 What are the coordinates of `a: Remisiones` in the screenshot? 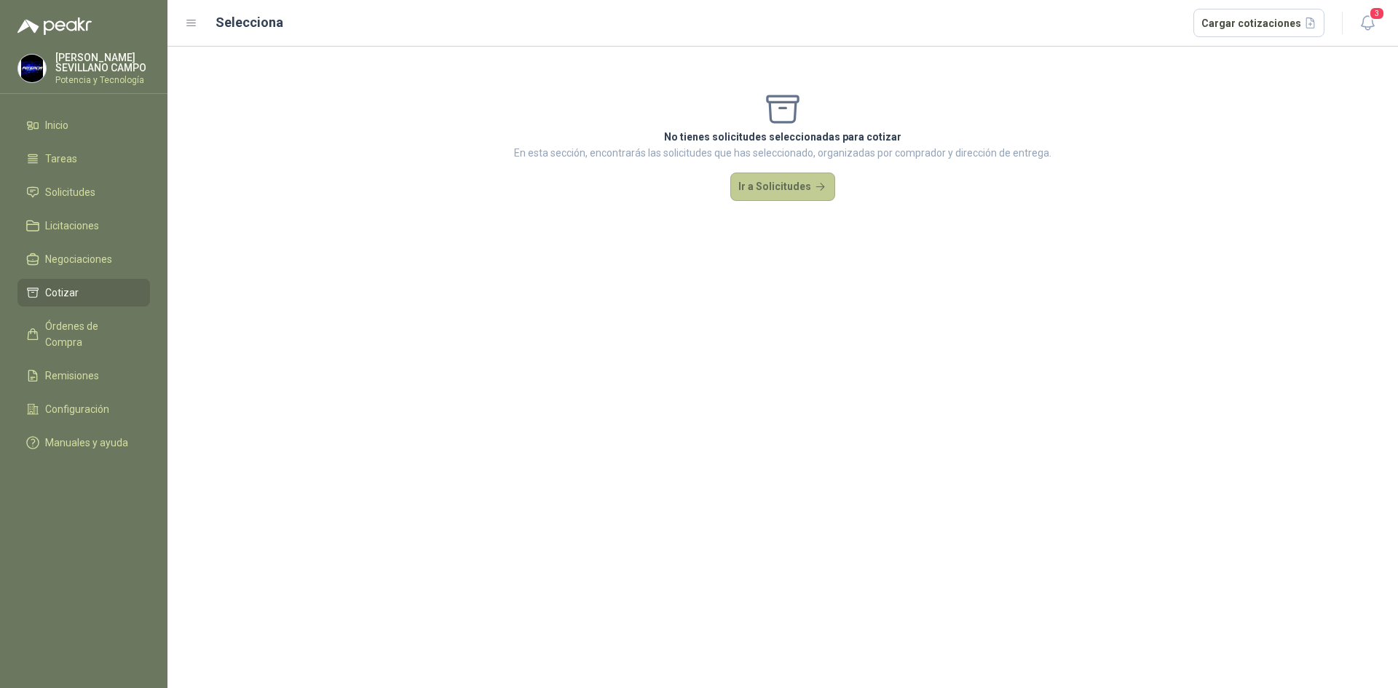 It's located at (84, 376).